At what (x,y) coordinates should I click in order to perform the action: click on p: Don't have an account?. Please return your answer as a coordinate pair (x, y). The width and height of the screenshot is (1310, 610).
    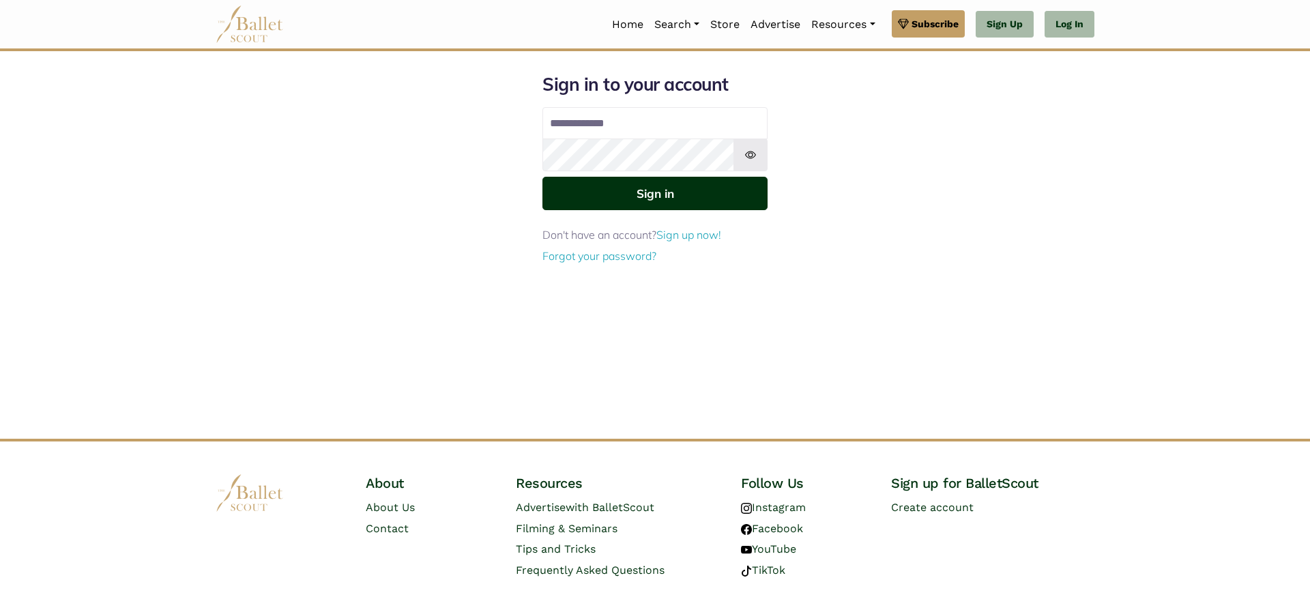
    Looking at the image, I should click on (655, 235).